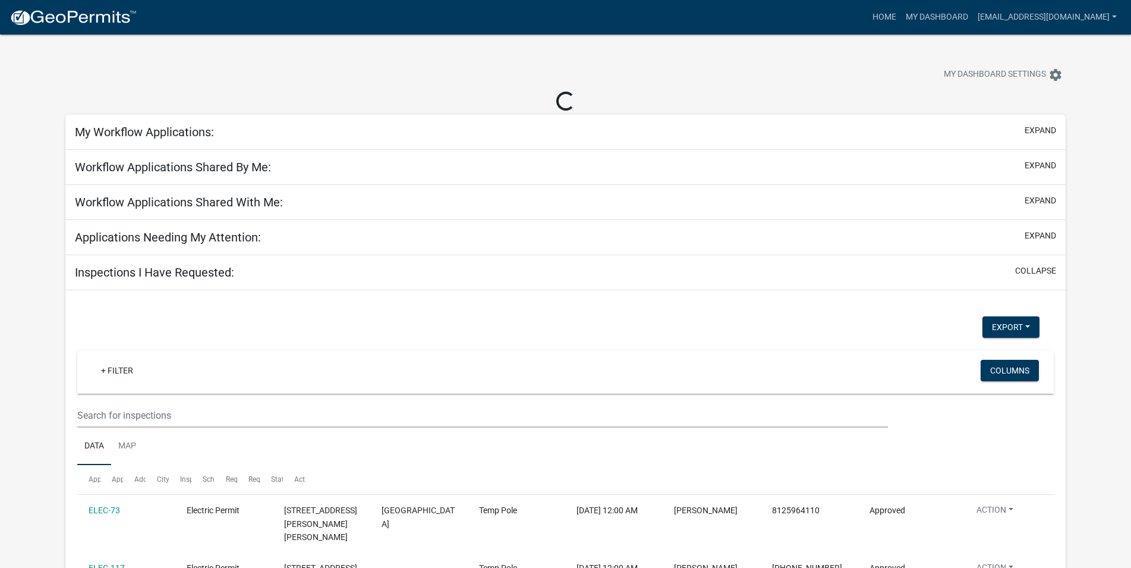 The width and height of the screenshot is (1131, 568). What do you see at coordinates (1011, 327) in the screenshot?
I see `button: Export` at bounding box center [1011, 327].